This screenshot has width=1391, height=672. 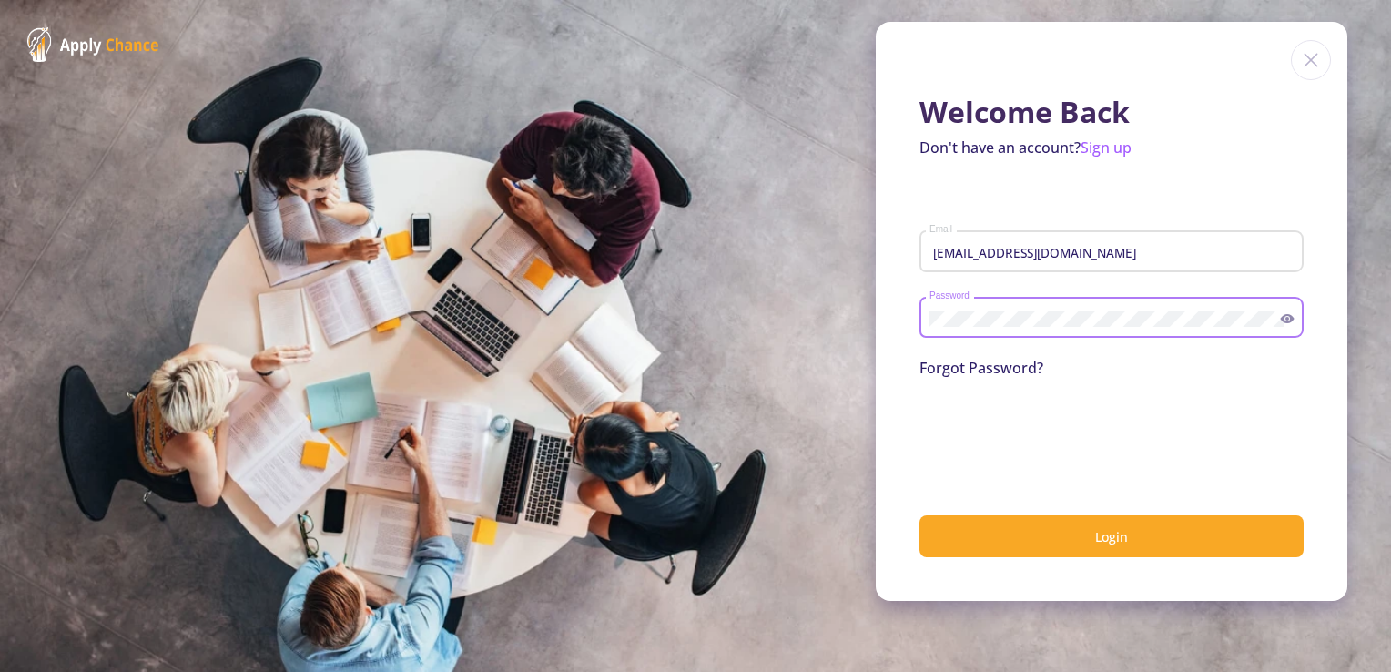 I want to click on span: Login, so click(x=1112, y=536).